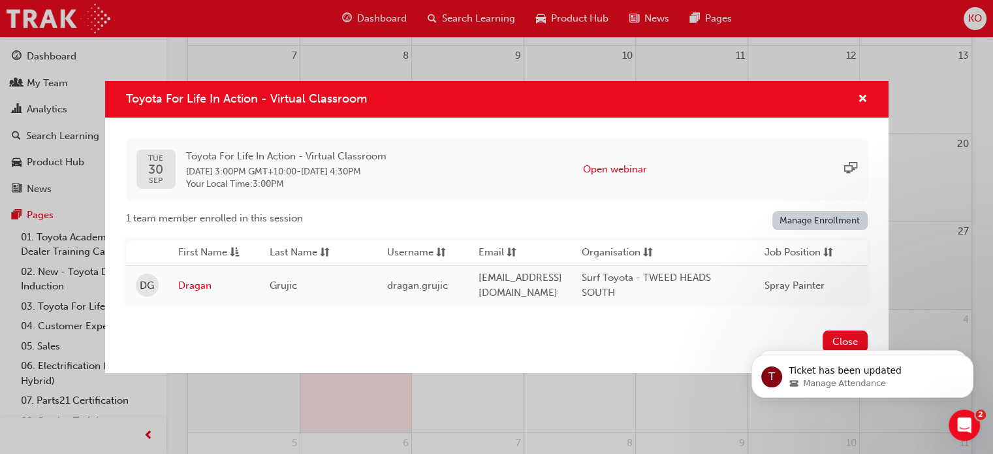 The height and width of the screenshot is (454, 993). I want to click on span: sessionType_ONLINE_URL-icon, so click(850, 169).